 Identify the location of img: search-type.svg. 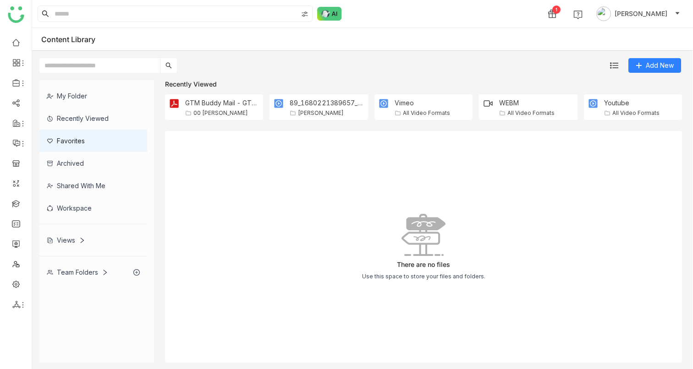
(305, 14).